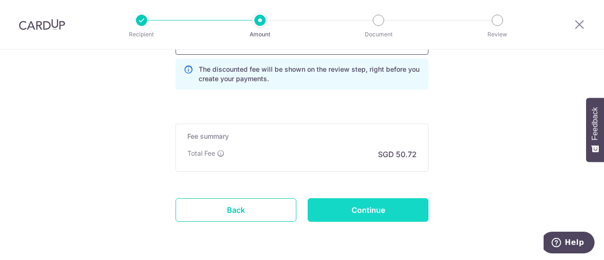  What do you see at coordinates (42, 25) in the screenshot?
I see `img: CardUp` at bounding box center [42, 25].